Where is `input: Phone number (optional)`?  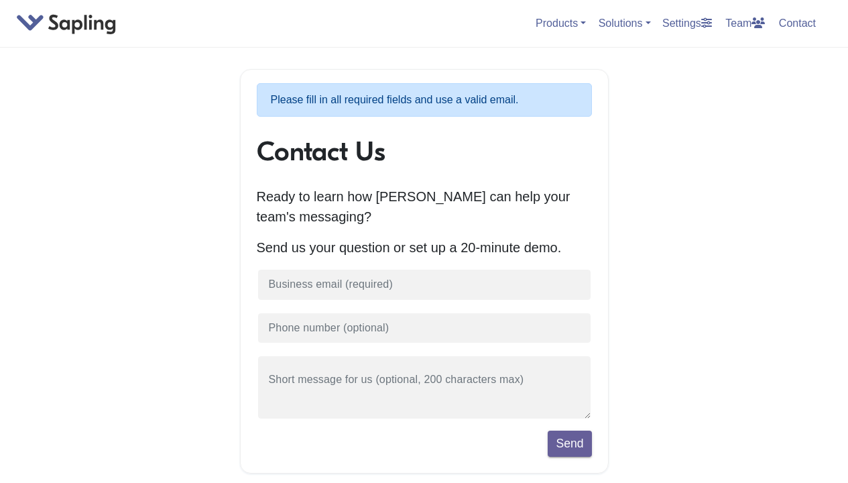 input: Phone number (optional) is located at coordinates (425, 328).